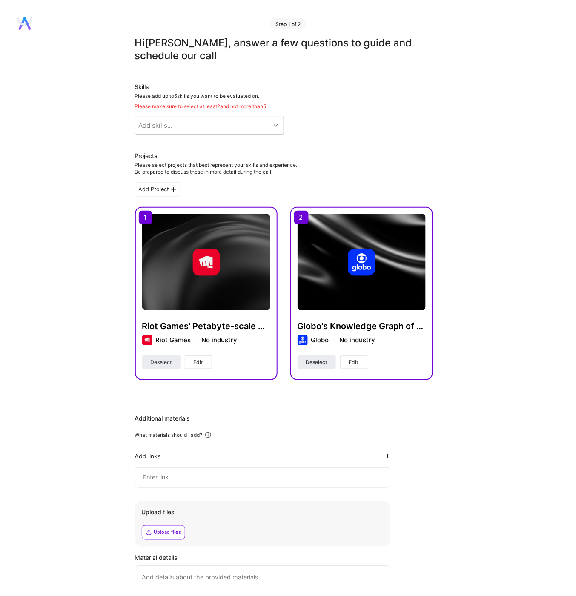 The width and height of the screenshot is (576, 596). I want to click on i: icon Chevron, so click(276, 126).